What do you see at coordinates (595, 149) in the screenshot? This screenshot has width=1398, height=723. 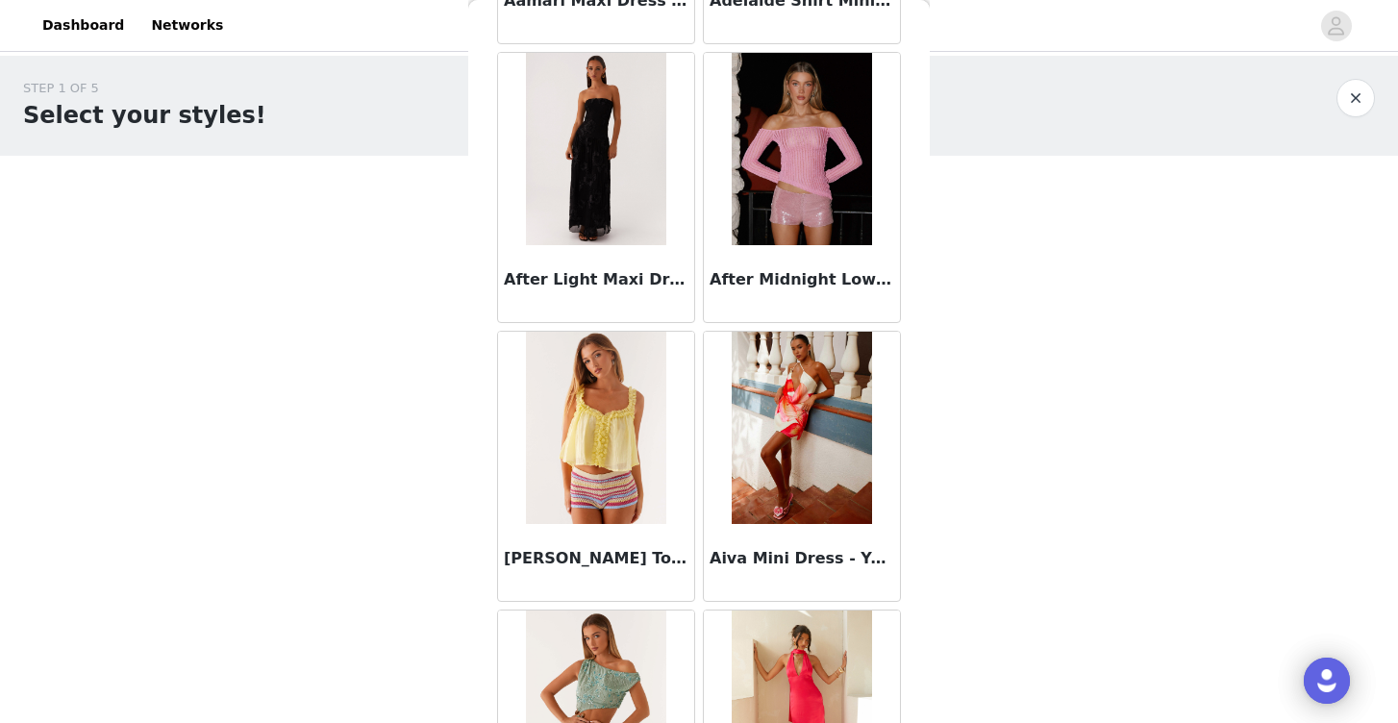 I see `img: After Light Maxi Dress - Black` at bounding box center [595, 149].